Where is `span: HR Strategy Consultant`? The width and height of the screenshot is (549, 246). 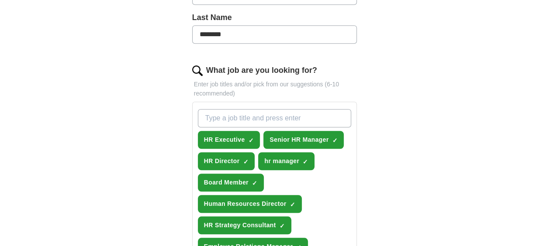
span: HR Strategy Consultant is located at coordinates (240, 225).